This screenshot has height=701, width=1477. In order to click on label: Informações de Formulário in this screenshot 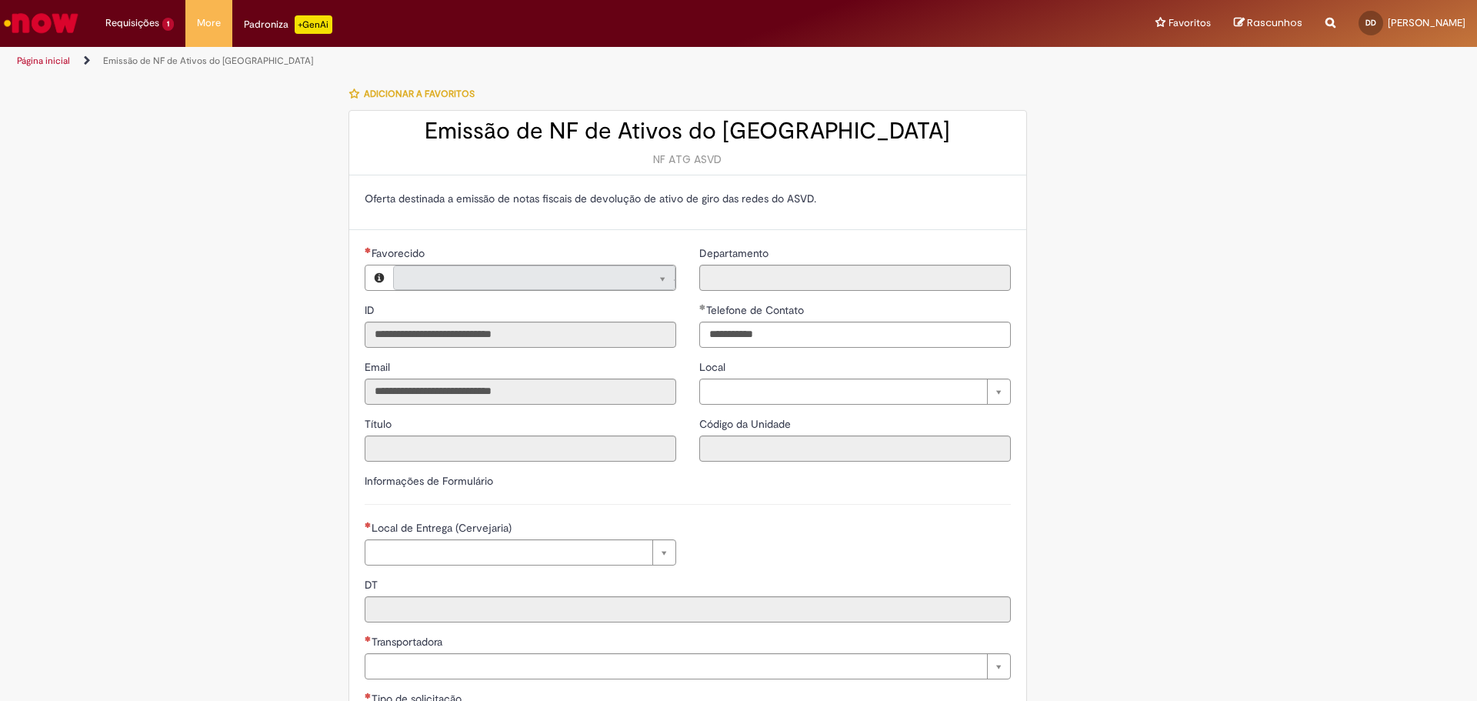, I will do `click(429, 481)`.